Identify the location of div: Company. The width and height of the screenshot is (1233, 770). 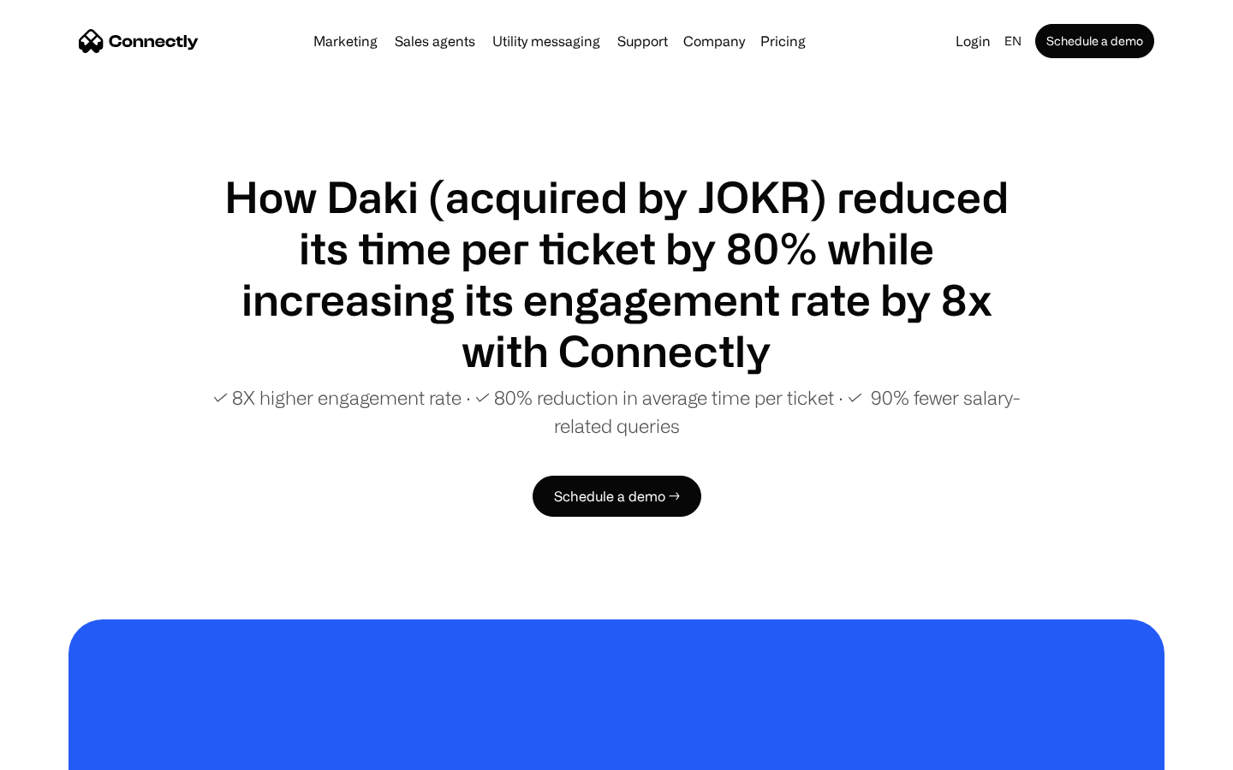
(714, 41).